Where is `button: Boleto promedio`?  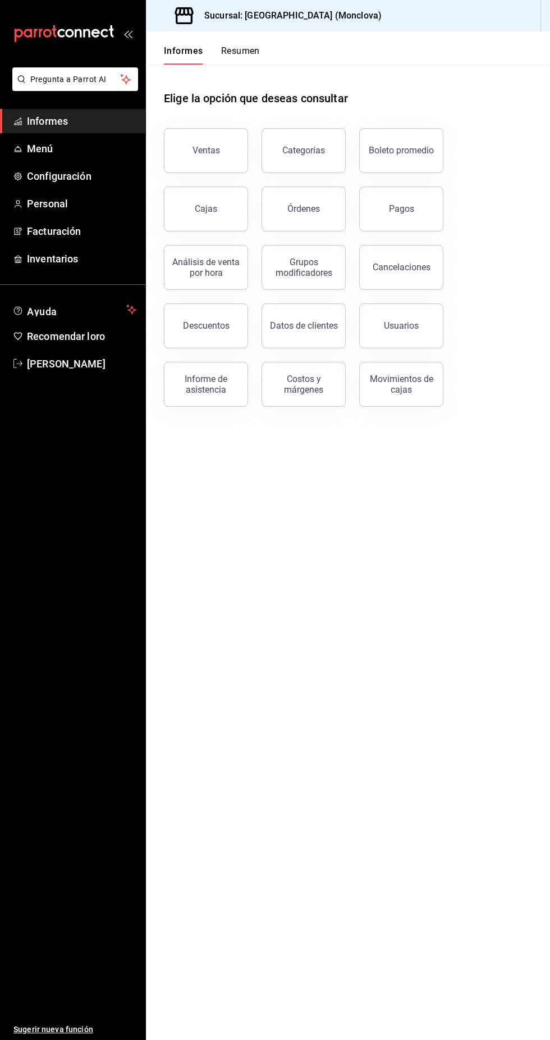 button: Boleto promedio is located at coordinates (402, 151).